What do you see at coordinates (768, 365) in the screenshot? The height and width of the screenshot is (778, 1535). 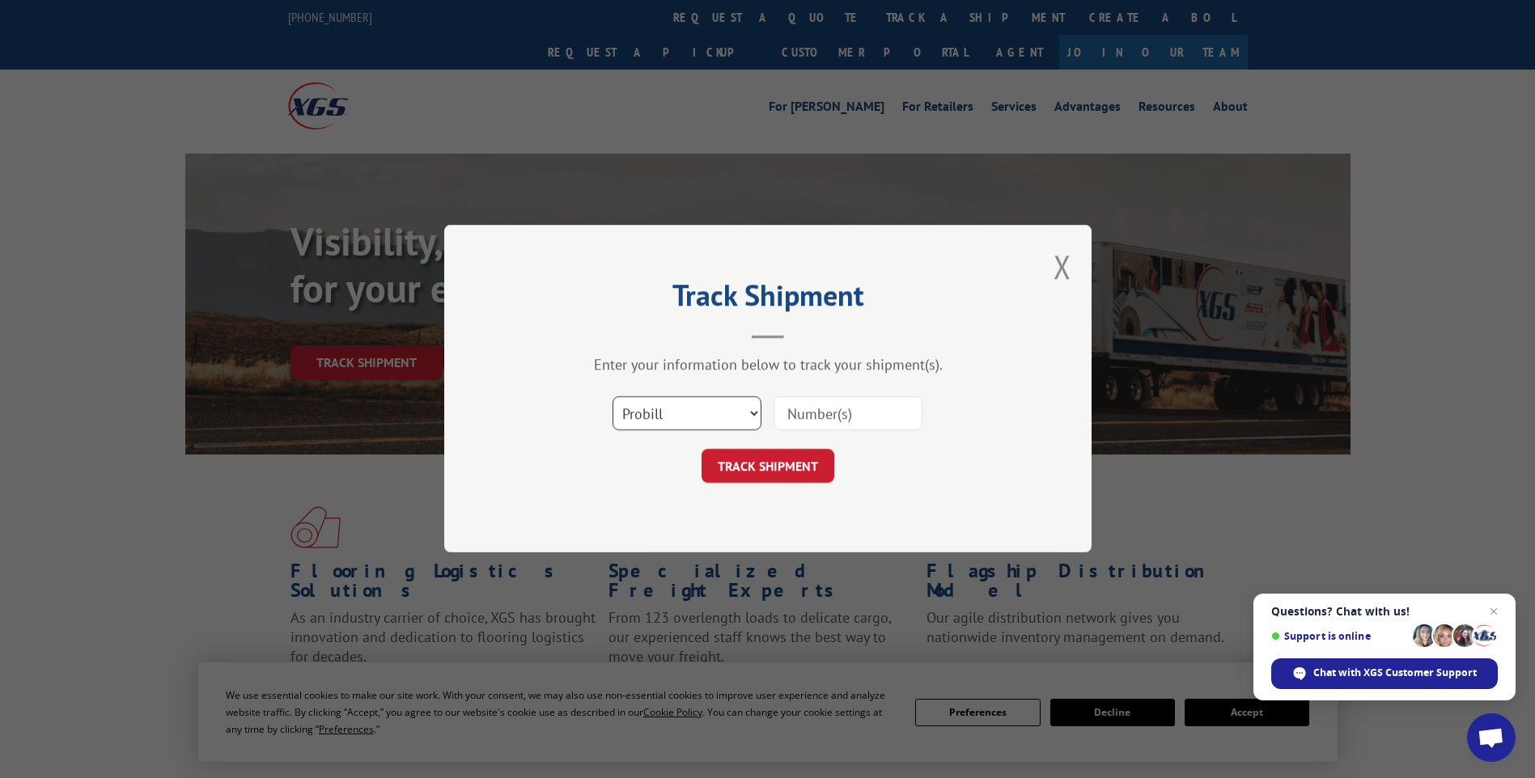 I see `div: Enter your information below to track your shipment(s).` at bounding box center [768, 365].